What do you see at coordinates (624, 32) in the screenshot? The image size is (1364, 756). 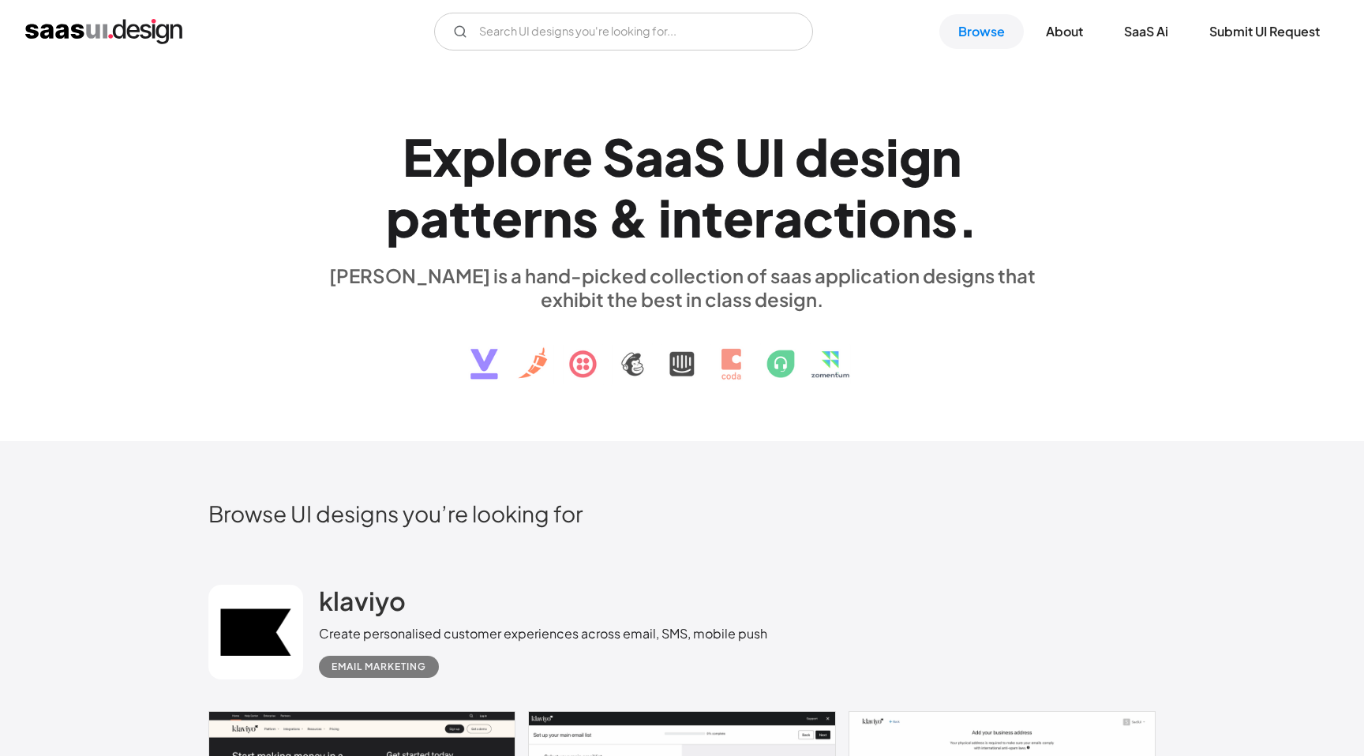 I see `input: Search UI designs you're looking for...` at bounding box center [624, 32].